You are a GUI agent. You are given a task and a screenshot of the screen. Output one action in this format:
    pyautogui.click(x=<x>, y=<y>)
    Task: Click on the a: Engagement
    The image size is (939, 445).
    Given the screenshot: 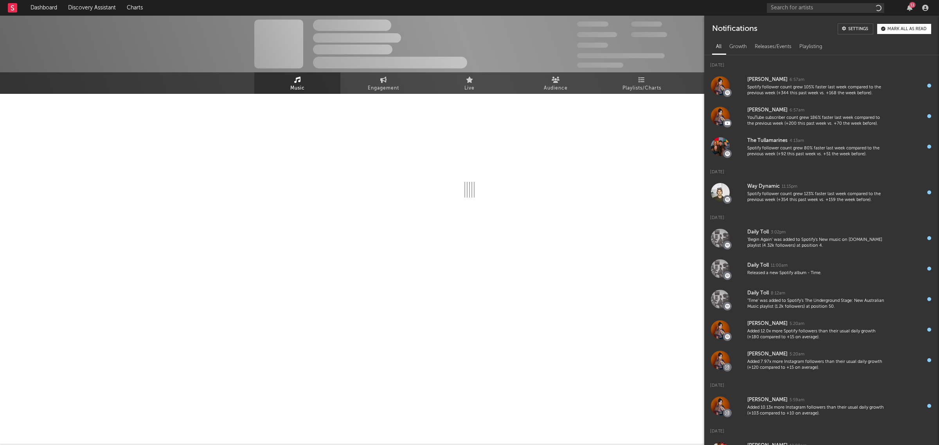 What is the action you would take?
    pyautogui.click(x=383, y=83)
    